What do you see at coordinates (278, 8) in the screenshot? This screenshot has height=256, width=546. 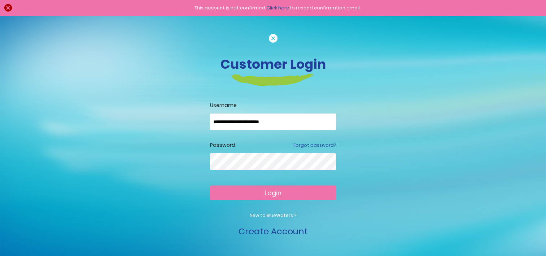 I see `div: This account is not confirmed. to resend confirmation email.` at bounding box center [278, 8].